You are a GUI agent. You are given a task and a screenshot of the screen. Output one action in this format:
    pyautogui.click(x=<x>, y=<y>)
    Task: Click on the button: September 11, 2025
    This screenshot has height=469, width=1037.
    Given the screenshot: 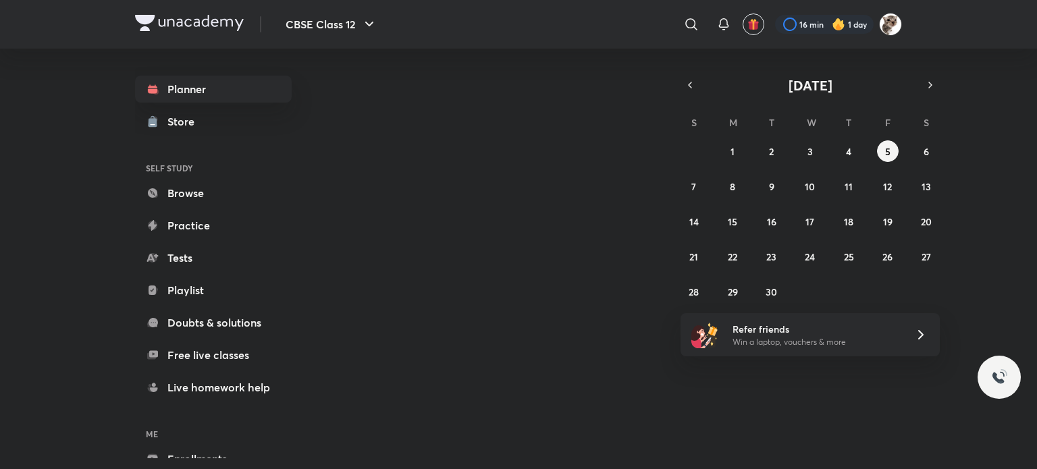 What is the action you would take?
    pyautogui.click(x=848, y=186)
    